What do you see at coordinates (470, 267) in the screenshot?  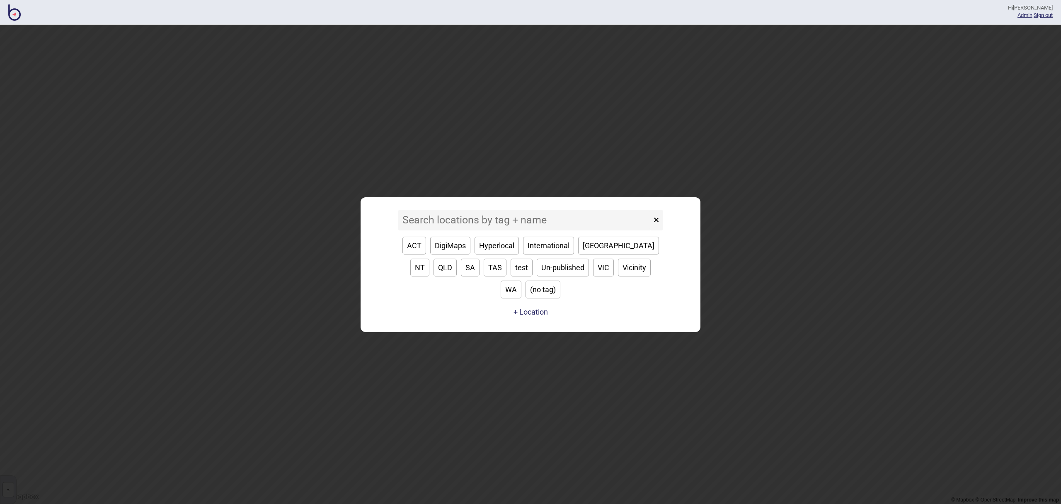 I see `button: SA` at bounding box center [470, 267].